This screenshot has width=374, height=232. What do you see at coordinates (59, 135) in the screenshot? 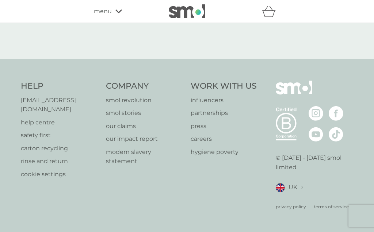
I see `p: safety first` at bounding box center [59, 135].